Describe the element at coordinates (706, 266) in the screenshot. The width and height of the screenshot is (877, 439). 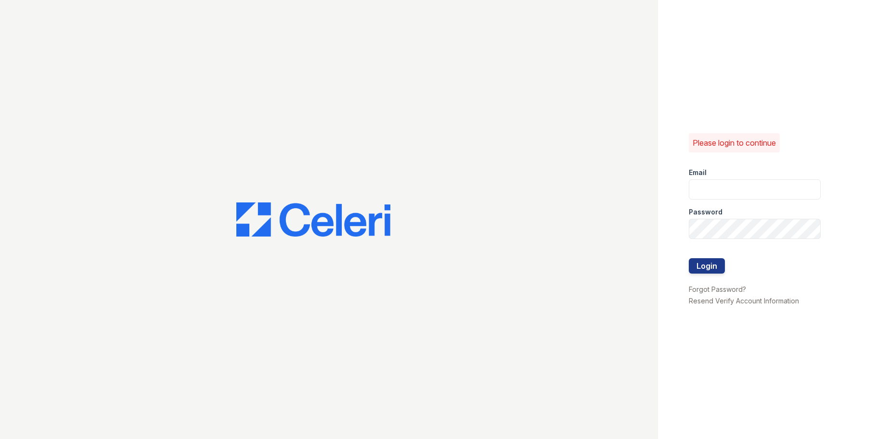
I see `button: Login` at that location.